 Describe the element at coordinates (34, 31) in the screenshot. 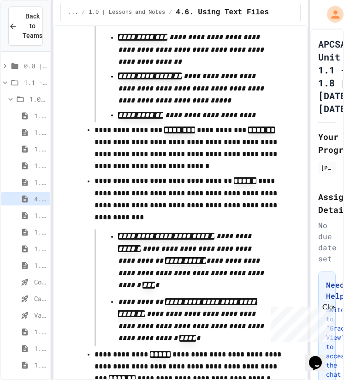

I see `div: Chat with us now!Close` at that location.